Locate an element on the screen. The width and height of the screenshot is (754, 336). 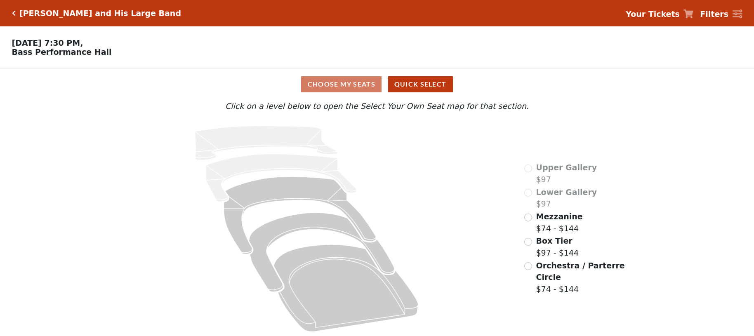
a: Click here to go back to filters is located at coordinates (14, 13).